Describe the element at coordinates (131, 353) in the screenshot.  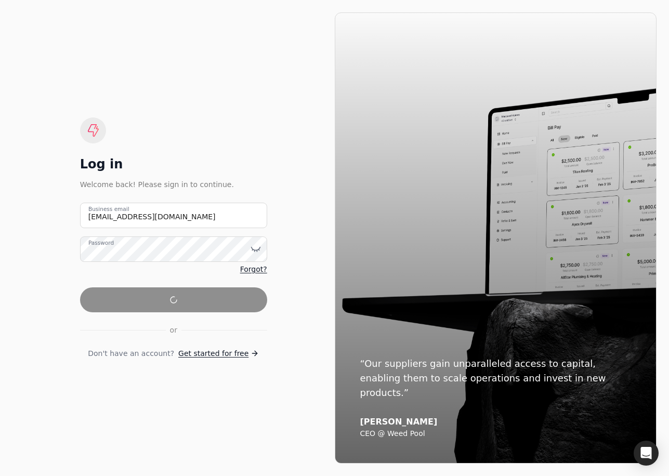
I see `span: Don't have an account?` at that location.